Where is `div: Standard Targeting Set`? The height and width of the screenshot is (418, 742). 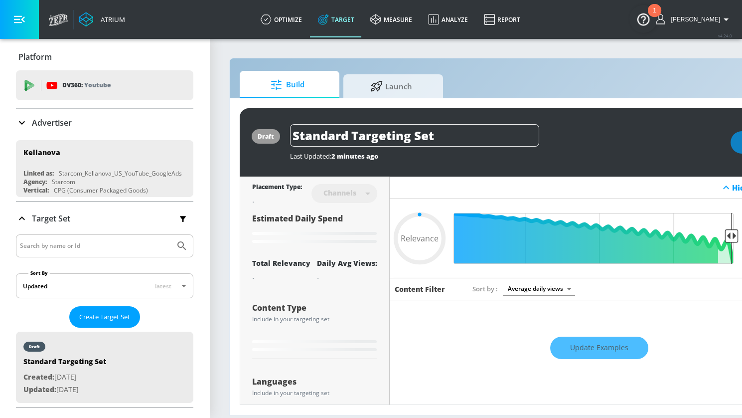
div: Standard Targeting Set is located at coordinates (65, 363).